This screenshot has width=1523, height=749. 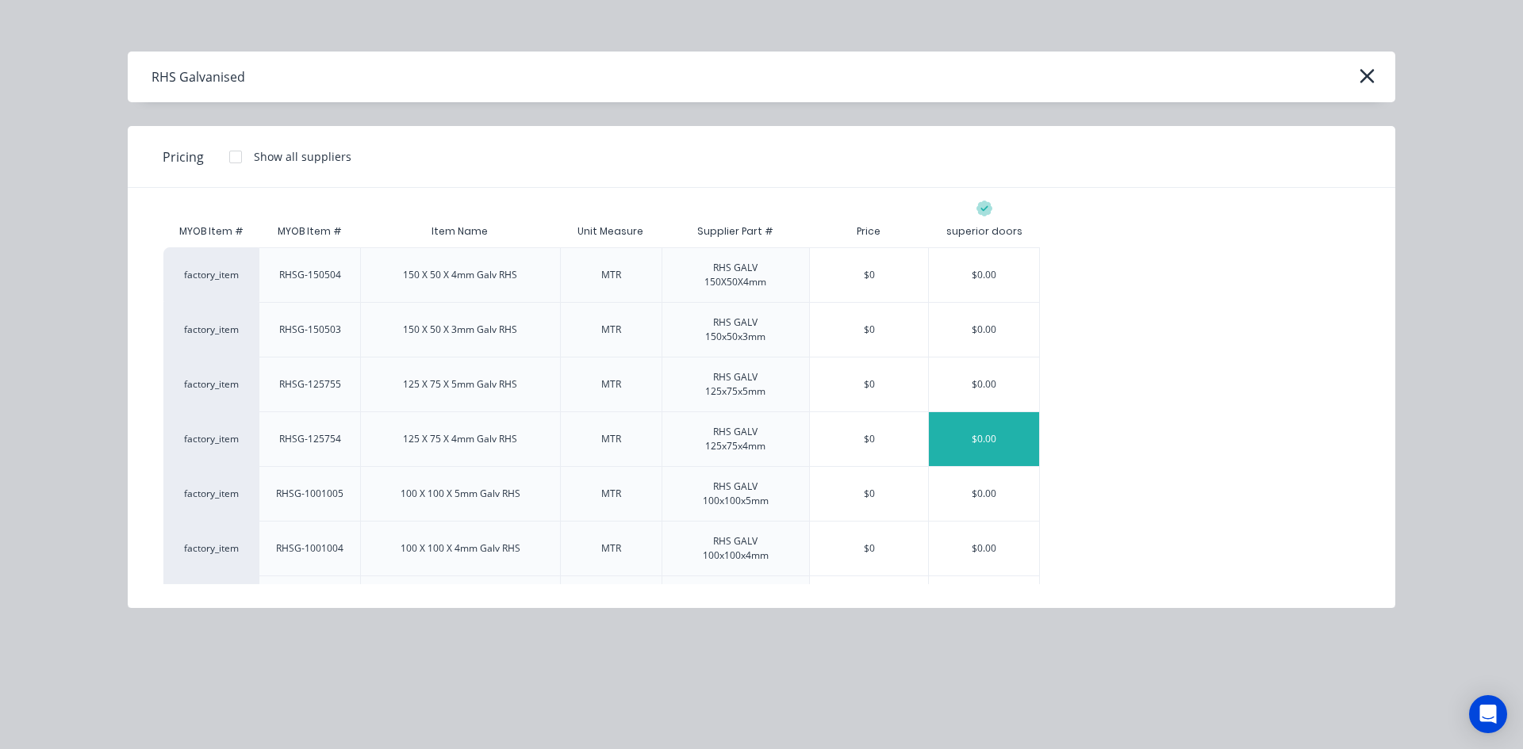 What do you see at coordinates (735, 439) in the screenshot?
I see `div: RHS GALV 125x75x4mm` at bounding box center [735, 439].